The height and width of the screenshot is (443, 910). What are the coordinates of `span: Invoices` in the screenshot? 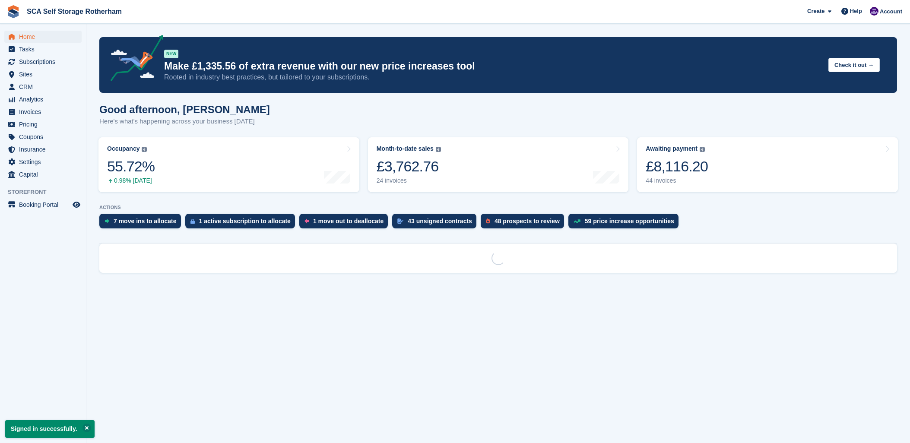 It's located at (45, 112).